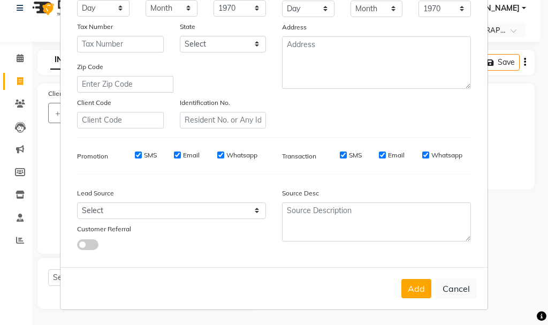 Image resolution: width=548 pixels, height=325 pixels. I want to click on label: Customer Referral, so click(104, 229).